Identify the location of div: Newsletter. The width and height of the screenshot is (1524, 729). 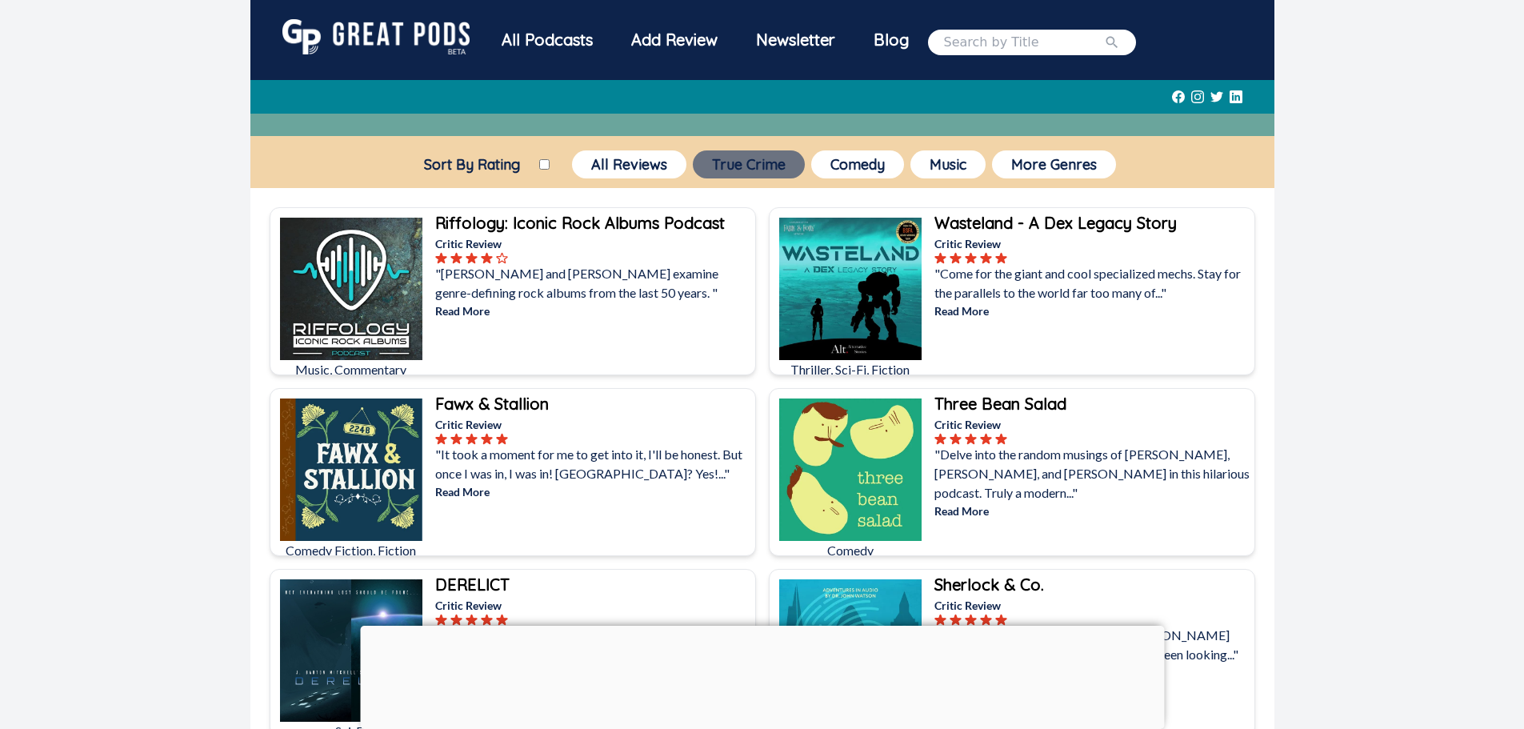
(795, 40).